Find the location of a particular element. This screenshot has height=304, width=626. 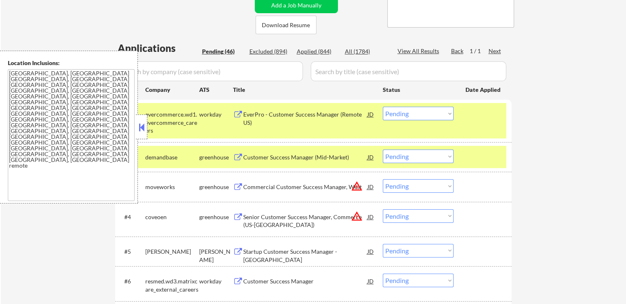

div: Company is located at coordinates (172, 90).